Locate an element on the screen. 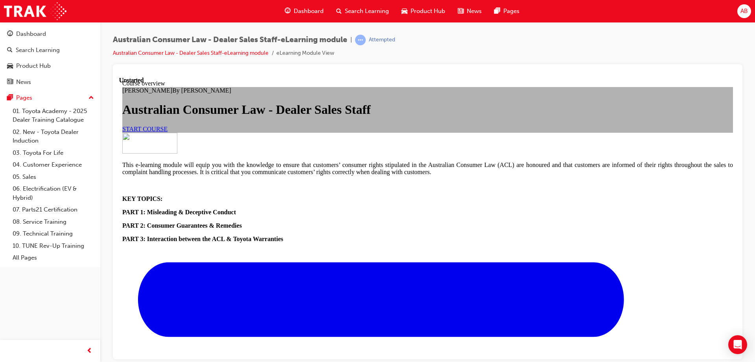 This screenshot has width=755, height=362. h1: Australian Consumer Law - Dealer Sales Staff is located at coordinates (308, 33).